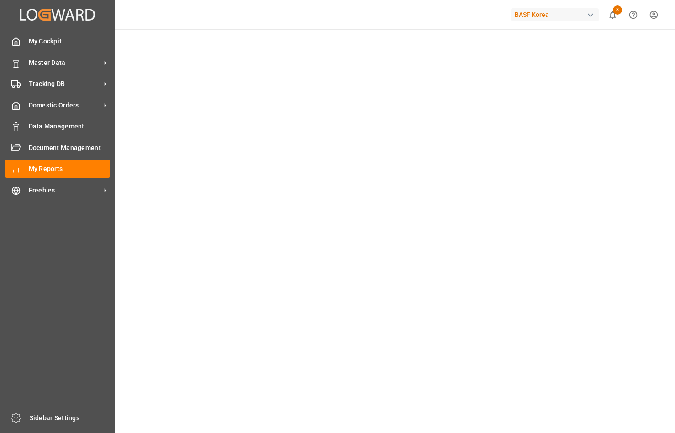 This screenshot has height=433, width=675. Describe the element at coordinates (555, 15) in the screenshot. I see `div: BASF Korea` at that location.